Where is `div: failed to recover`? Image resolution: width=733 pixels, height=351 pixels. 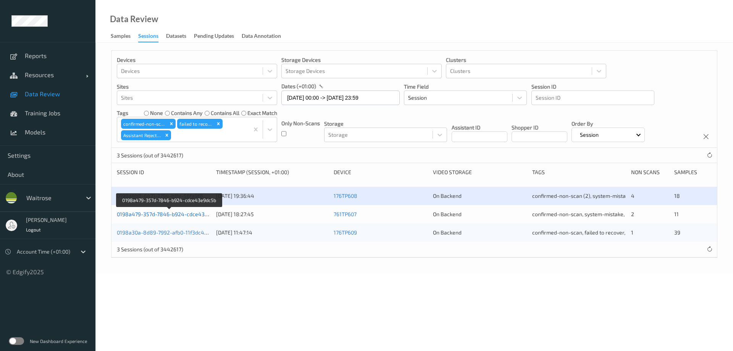
div: failed to recover is located at coordinates (196, 124).